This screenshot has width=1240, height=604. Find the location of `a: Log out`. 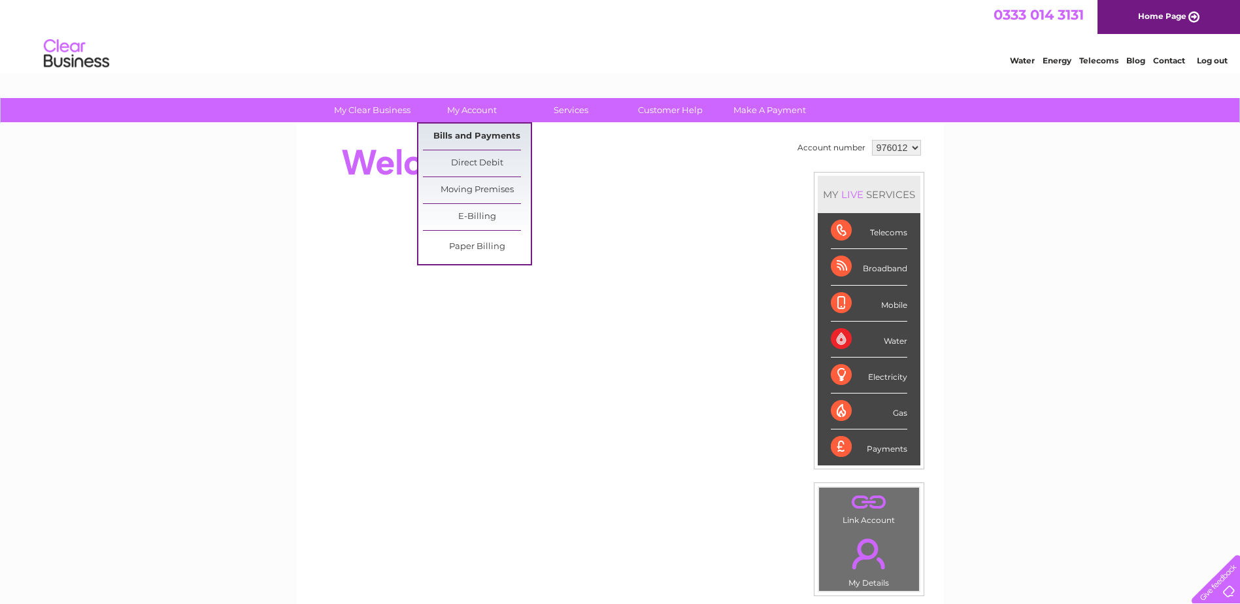

a: Log out is located at coordinates (1212, 60).